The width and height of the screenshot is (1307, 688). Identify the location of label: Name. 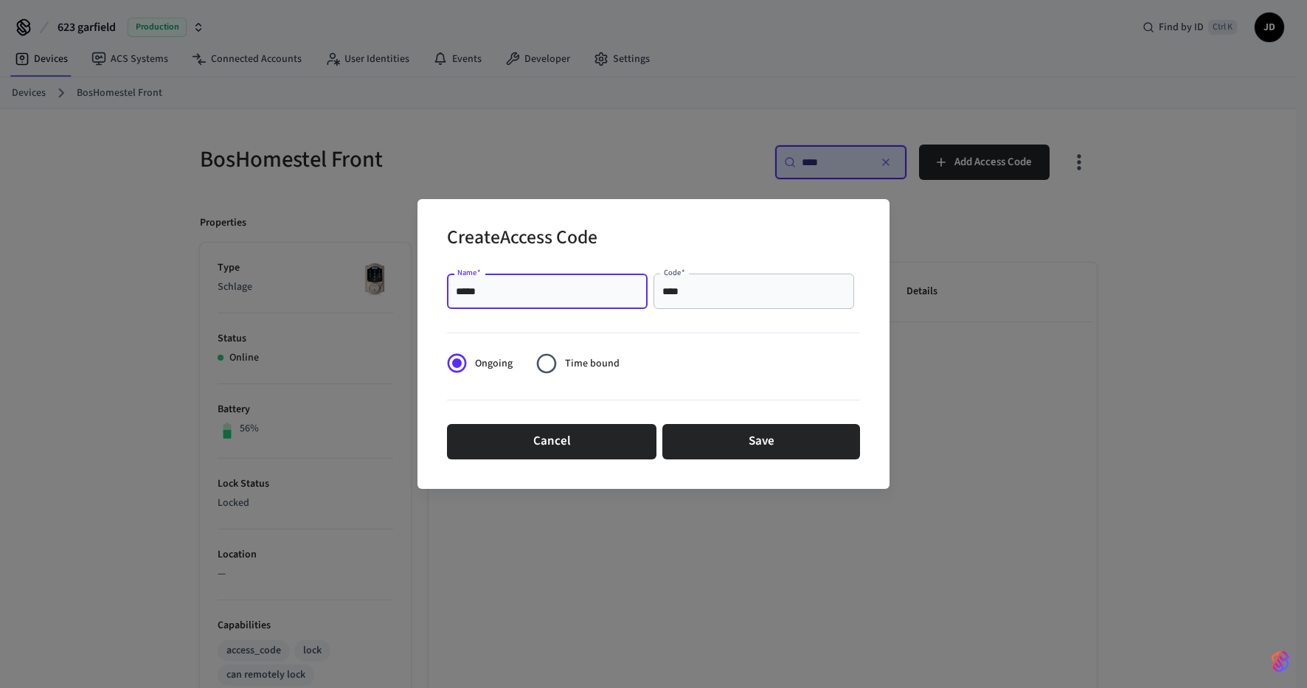
(469, 272).